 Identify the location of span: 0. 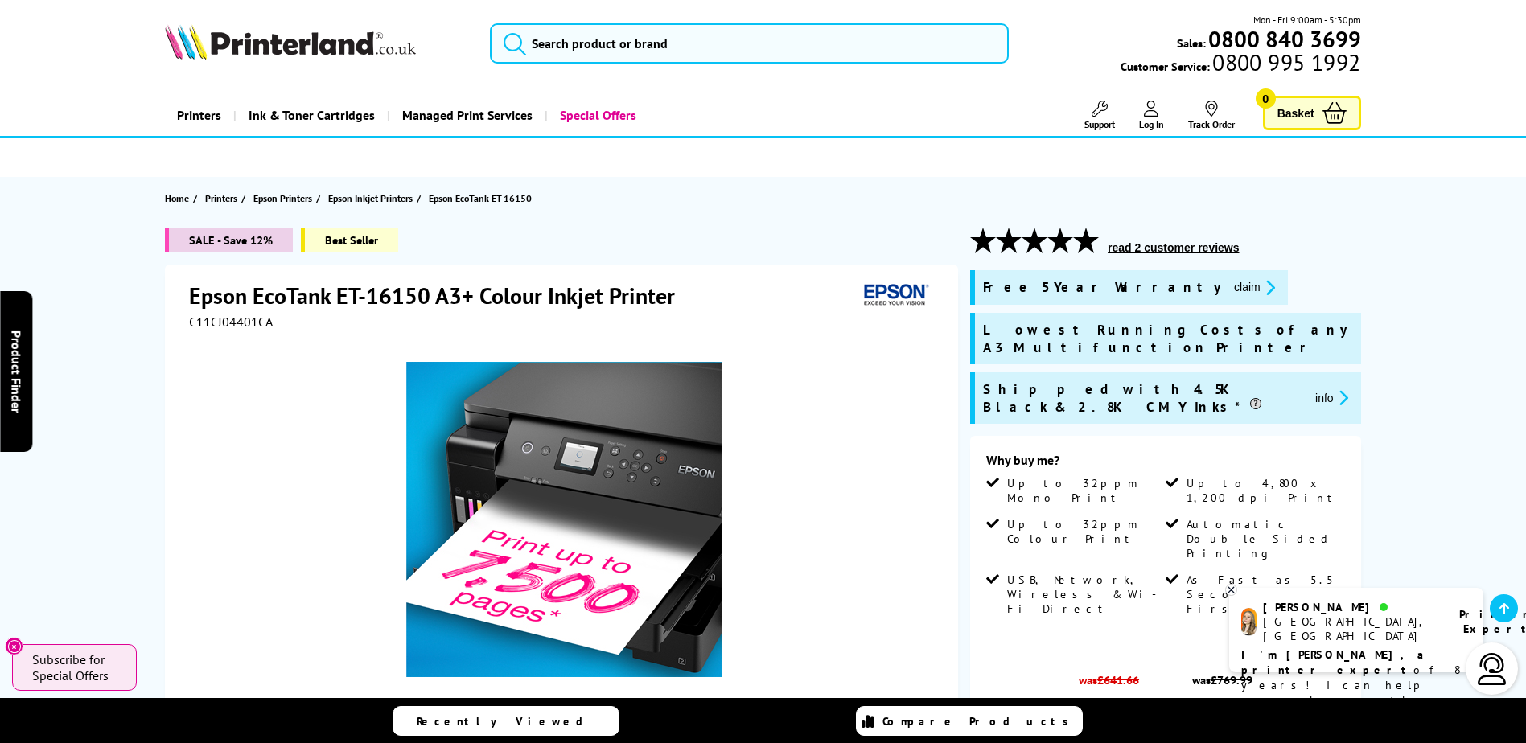
(1265, 98).